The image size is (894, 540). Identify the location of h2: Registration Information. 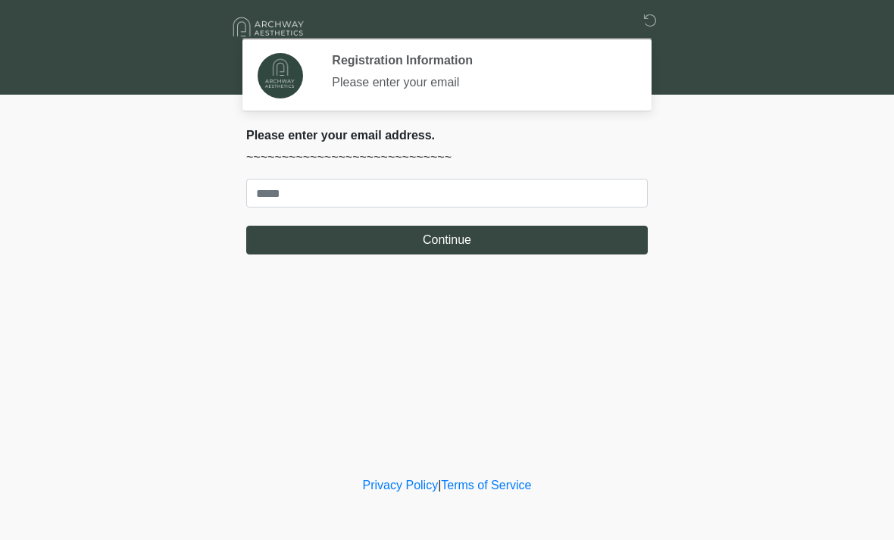
(478, 60).